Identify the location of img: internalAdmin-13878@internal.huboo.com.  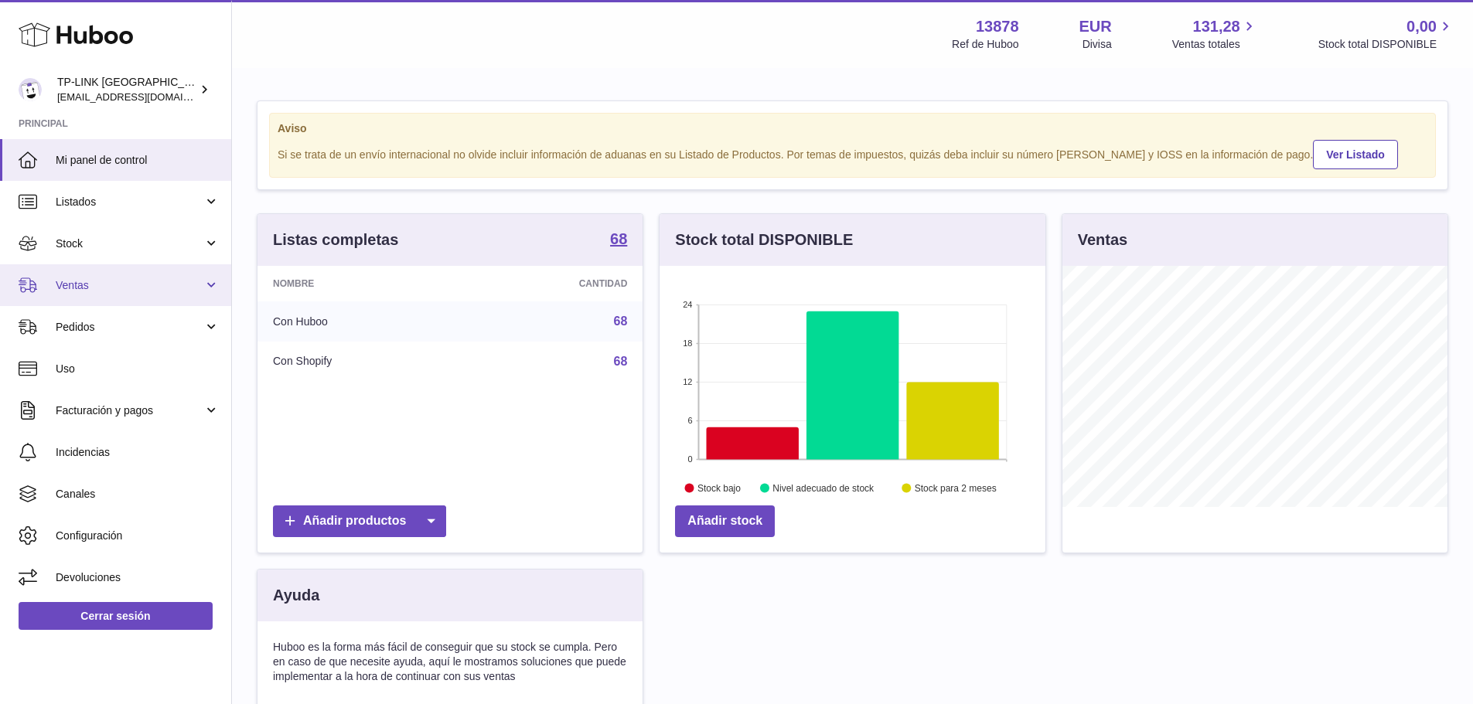
(30, 90).